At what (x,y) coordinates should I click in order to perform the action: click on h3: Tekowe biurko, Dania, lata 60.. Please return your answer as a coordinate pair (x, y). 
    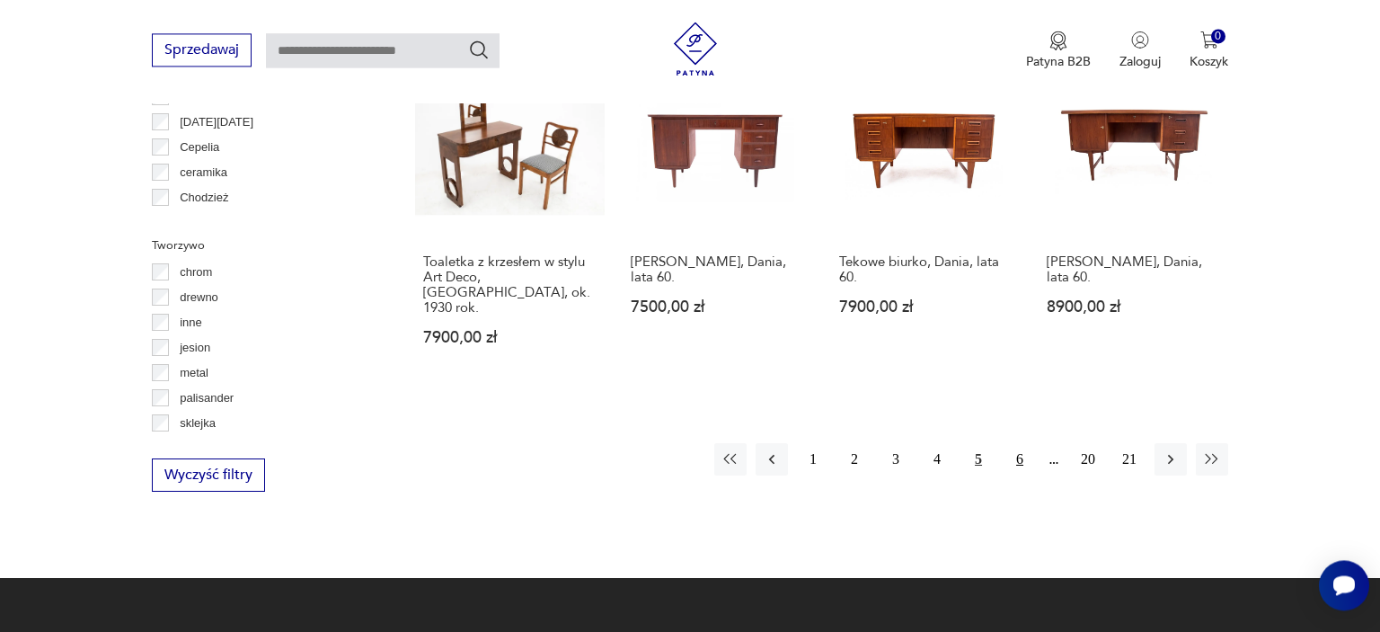
    Looking at the image, I should click on (925, 270).